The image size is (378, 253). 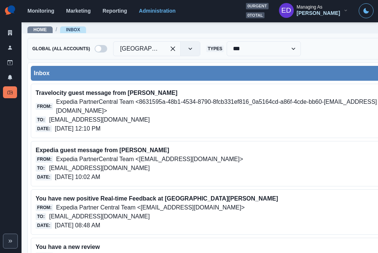 What do you see at coordinates (10, 77) in the screenshot?
I see `a: Notifications` at bounding box center [10, 77].